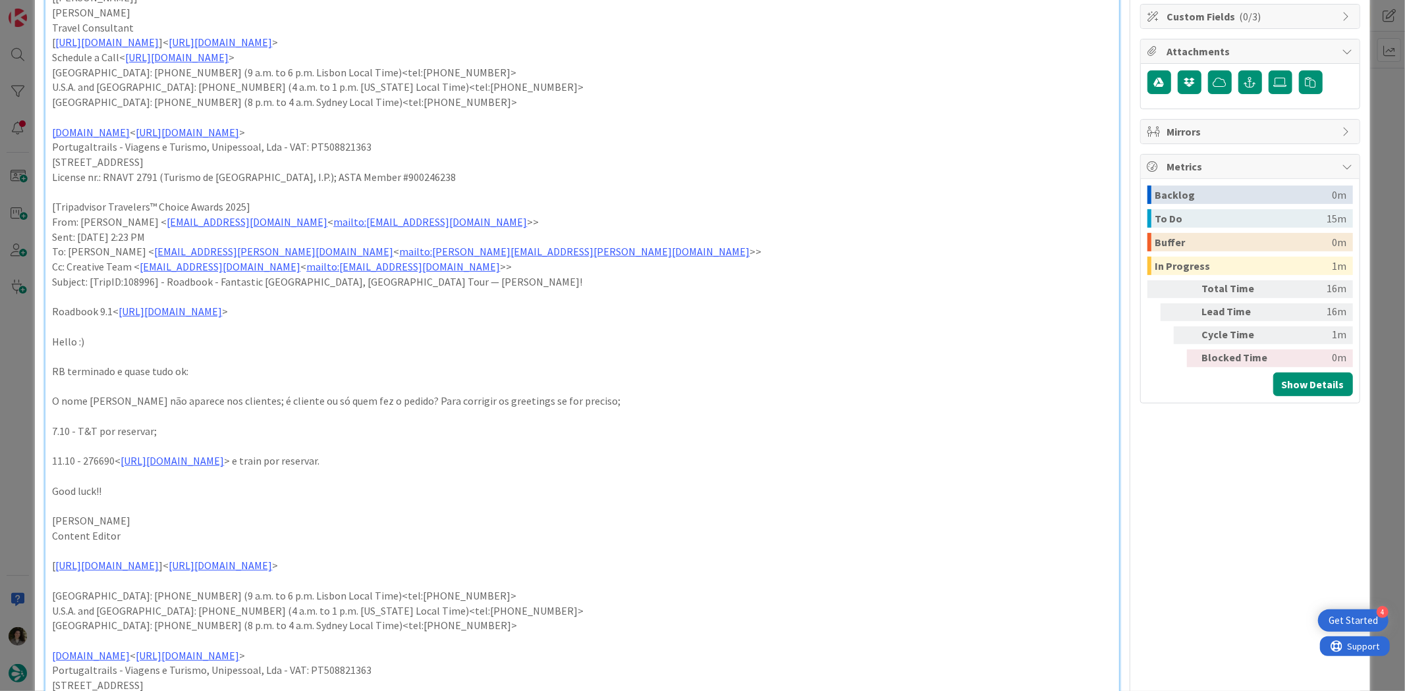 Image resolution: width=1405 pixels, height=691 pixels. I want to click on div: 15m, so click(1337, 219).